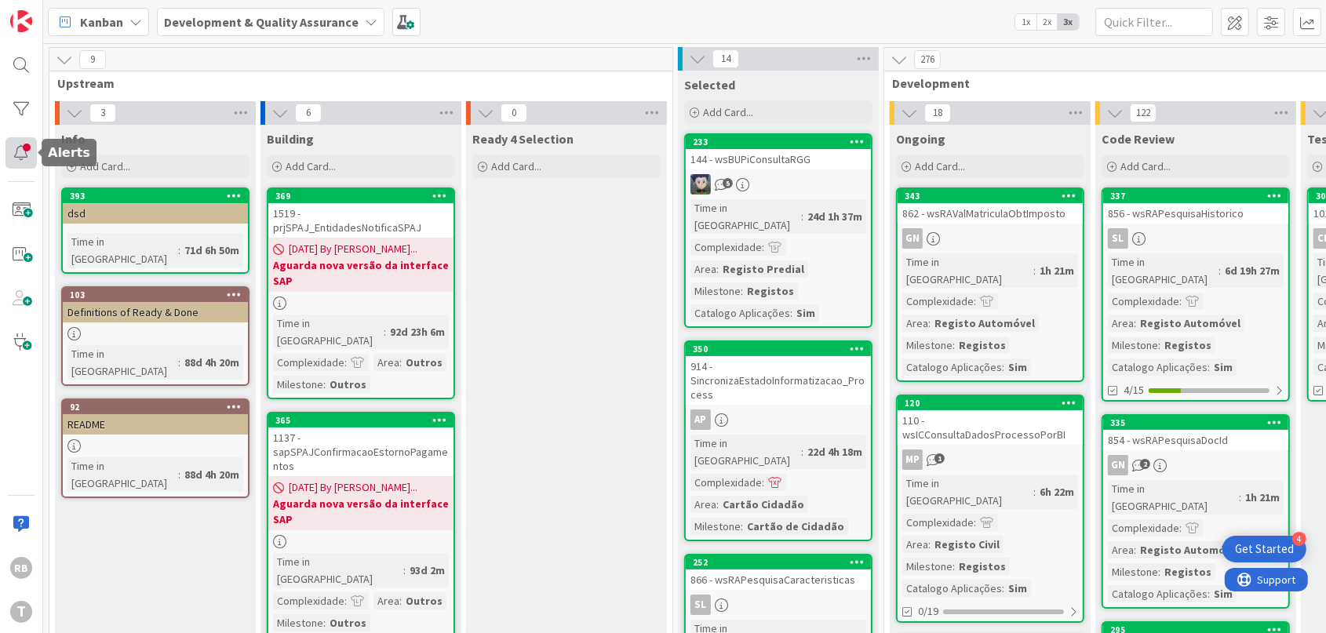 This screenshot has width=1326, height=633. I want to click on span: Upstream, so click(355, 83).